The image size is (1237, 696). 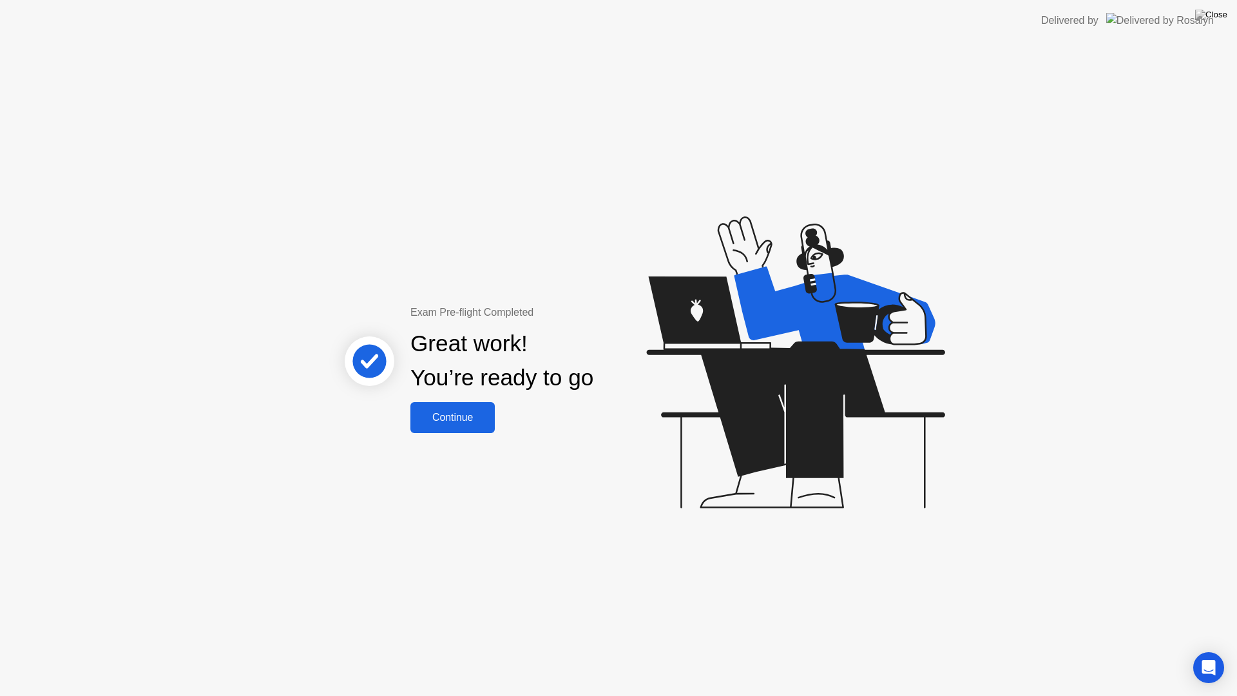 What do you see at coordinates (1069, 21) in the screenshot?
I see `div: Delivered by` at bounding box center [1069, 21].